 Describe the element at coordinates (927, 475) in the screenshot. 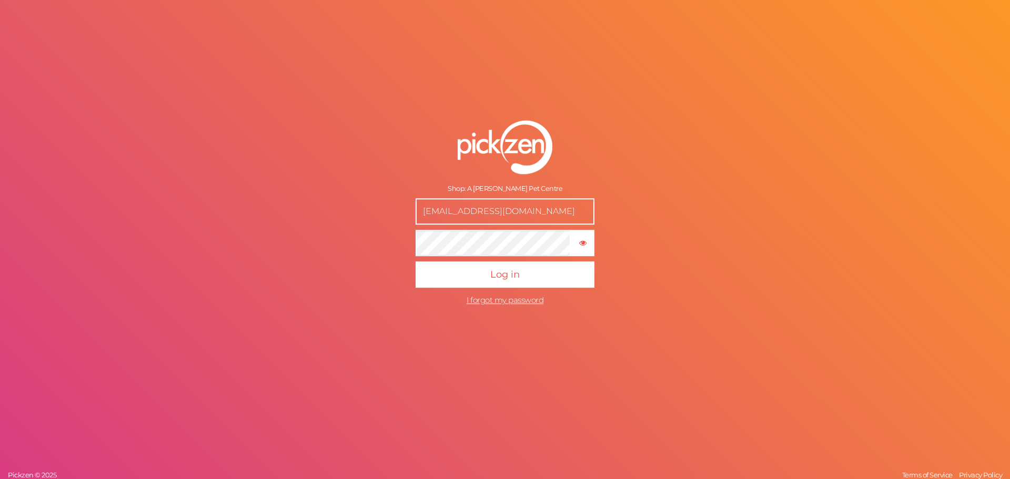

I see `span: Terms of Service` at that location.